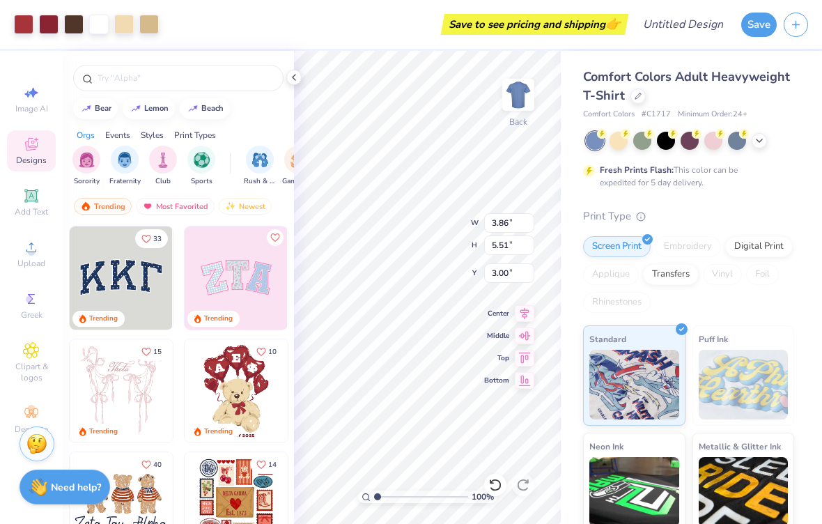 The width and height of the screenshot is (822, 524). Describe the element at coordinates (31, 263) in the screenshot. I see `span: Upload` at that location.